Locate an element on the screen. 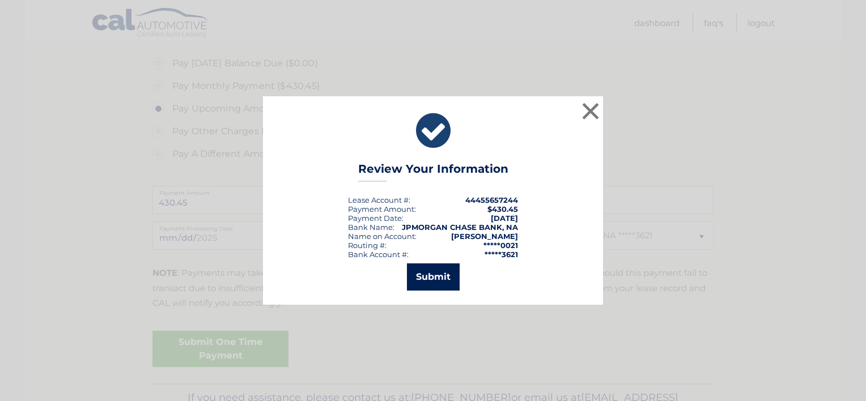 The height and width of the screenshot is (401, 866). strong: 44455657244 is located at coordinates (492, 200).